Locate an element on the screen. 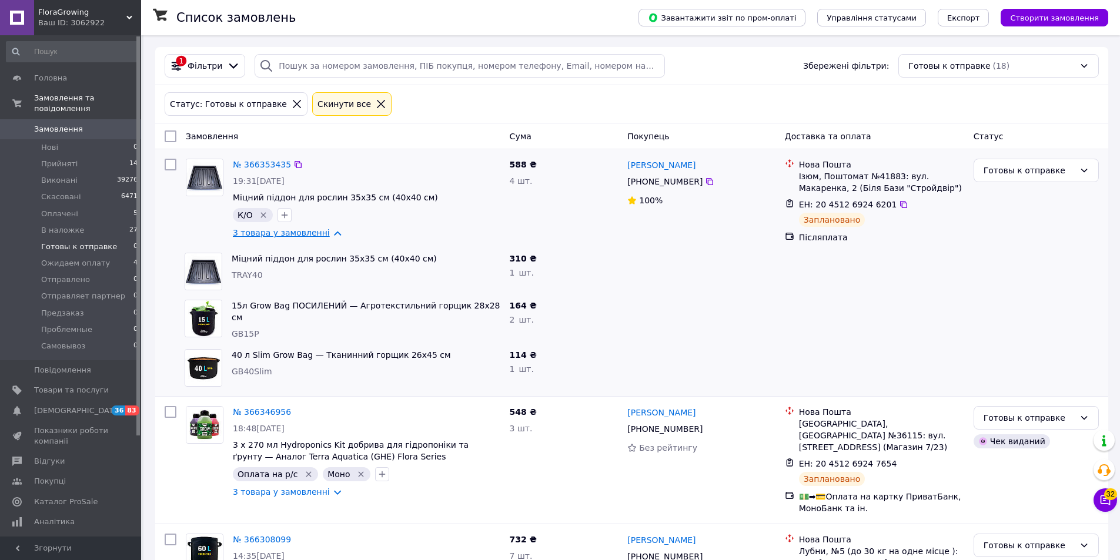 The height and width of the screenshot is (560, 1120). span: Нові is located at coordinates (49, 148).